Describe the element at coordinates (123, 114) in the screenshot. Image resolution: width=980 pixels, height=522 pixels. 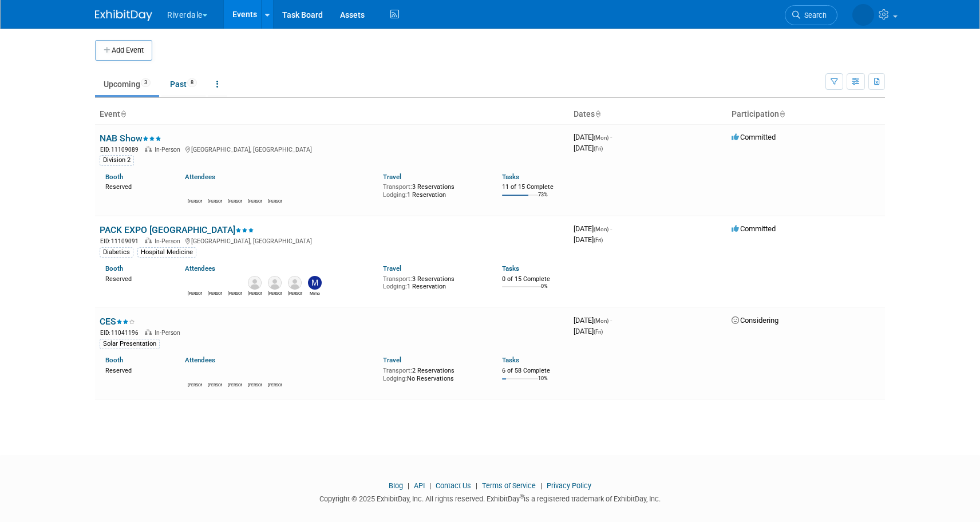
I see `a: Sort by Event Name` at that location.